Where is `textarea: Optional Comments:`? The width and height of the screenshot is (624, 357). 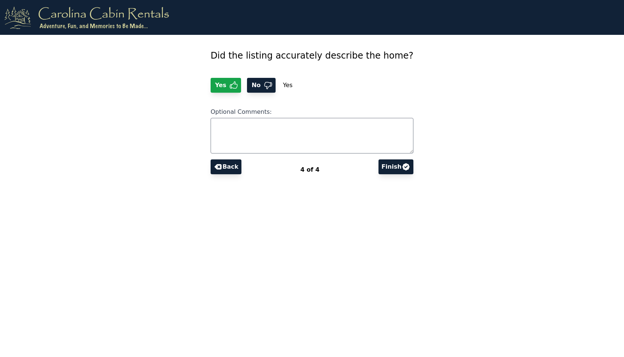
textarea: Optional Comments: is located at coordinates (312, 136).